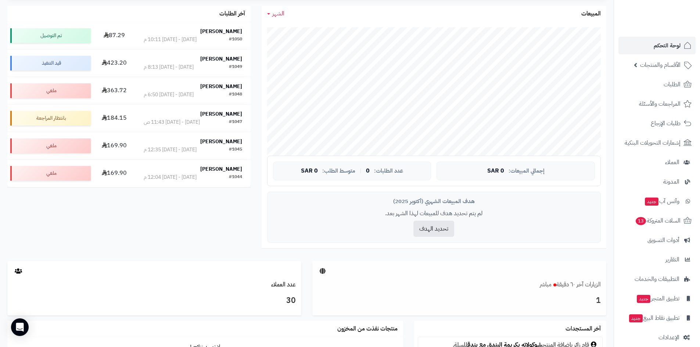 This screenshot has height=347, width=700. What do you see at coordinates (657, 279) in the screenshot?
I see `a: التطبيقات والخدمات` at bounding box center [657, 279].